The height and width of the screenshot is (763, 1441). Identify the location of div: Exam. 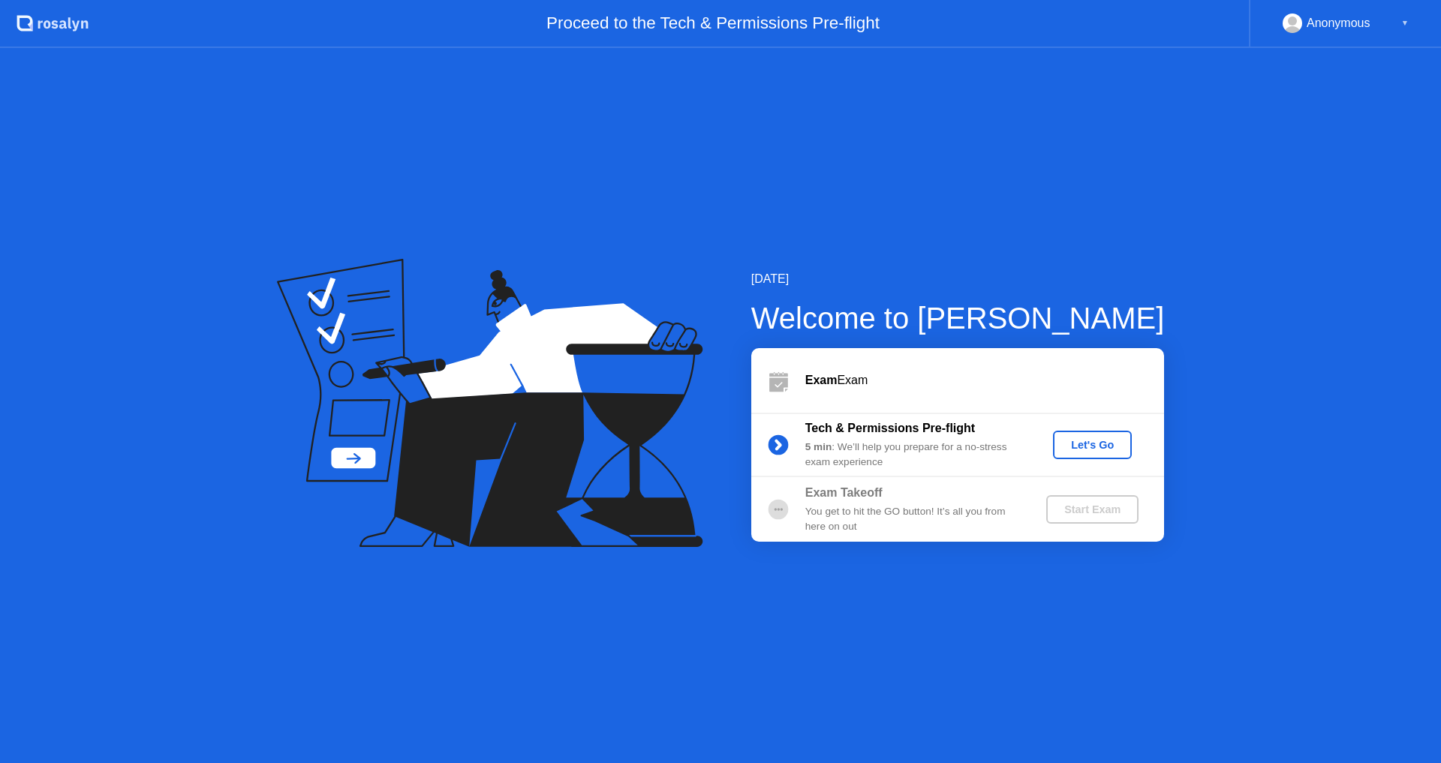
(984, 380).